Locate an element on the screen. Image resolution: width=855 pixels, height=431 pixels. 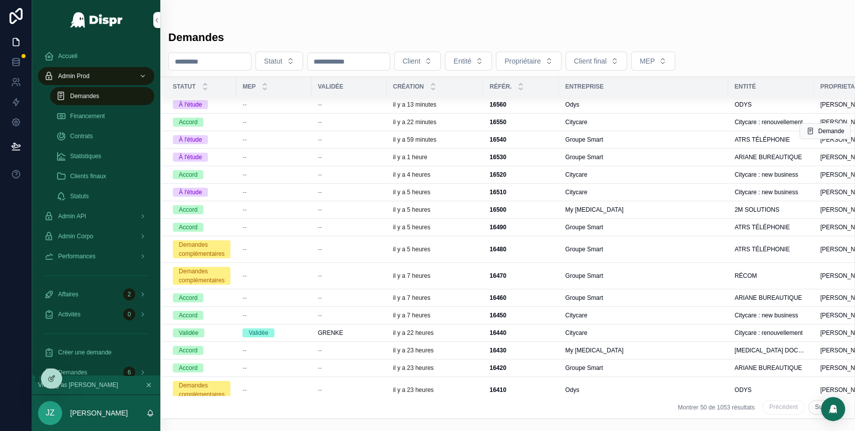
span: Admin Prod is located at coordinates (74, 76).